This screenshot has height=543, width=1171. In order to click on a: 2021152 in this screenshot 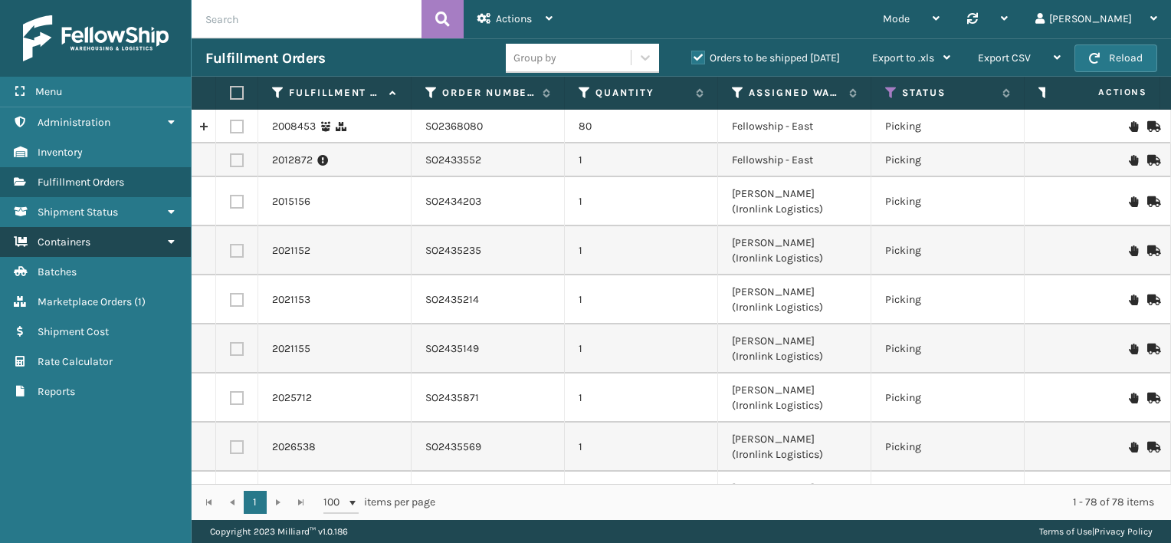, I will do `click(291, 251)`.